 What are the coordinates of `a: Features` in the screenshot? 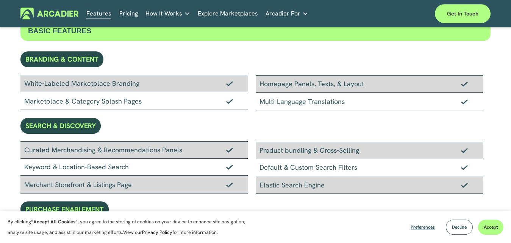 It's located at (99, 13).